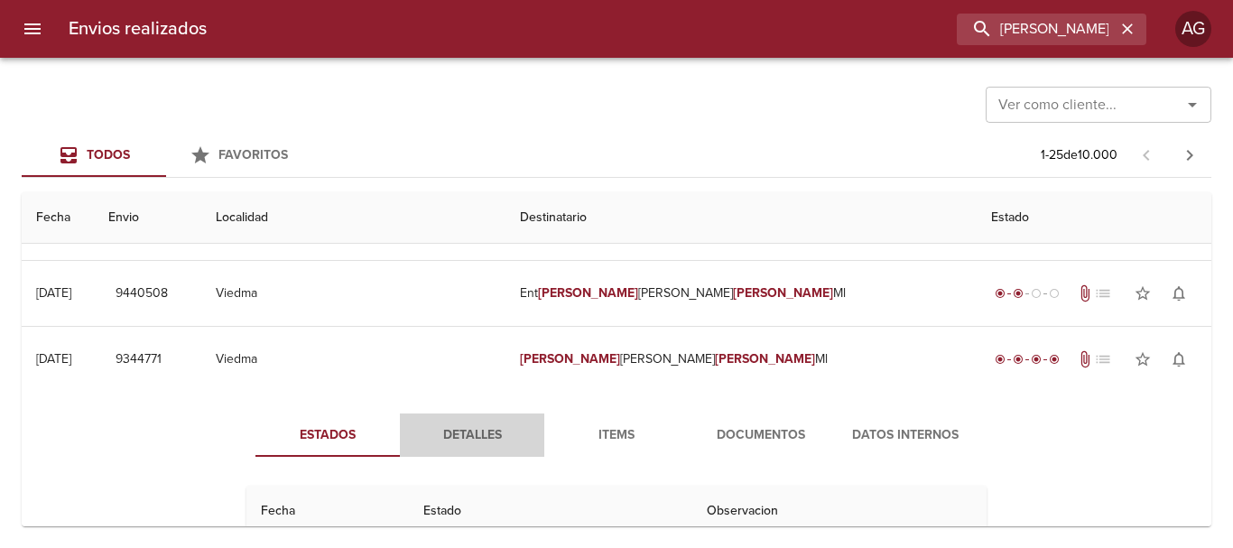  I want to click on th: Observacion, so click(839, 511).